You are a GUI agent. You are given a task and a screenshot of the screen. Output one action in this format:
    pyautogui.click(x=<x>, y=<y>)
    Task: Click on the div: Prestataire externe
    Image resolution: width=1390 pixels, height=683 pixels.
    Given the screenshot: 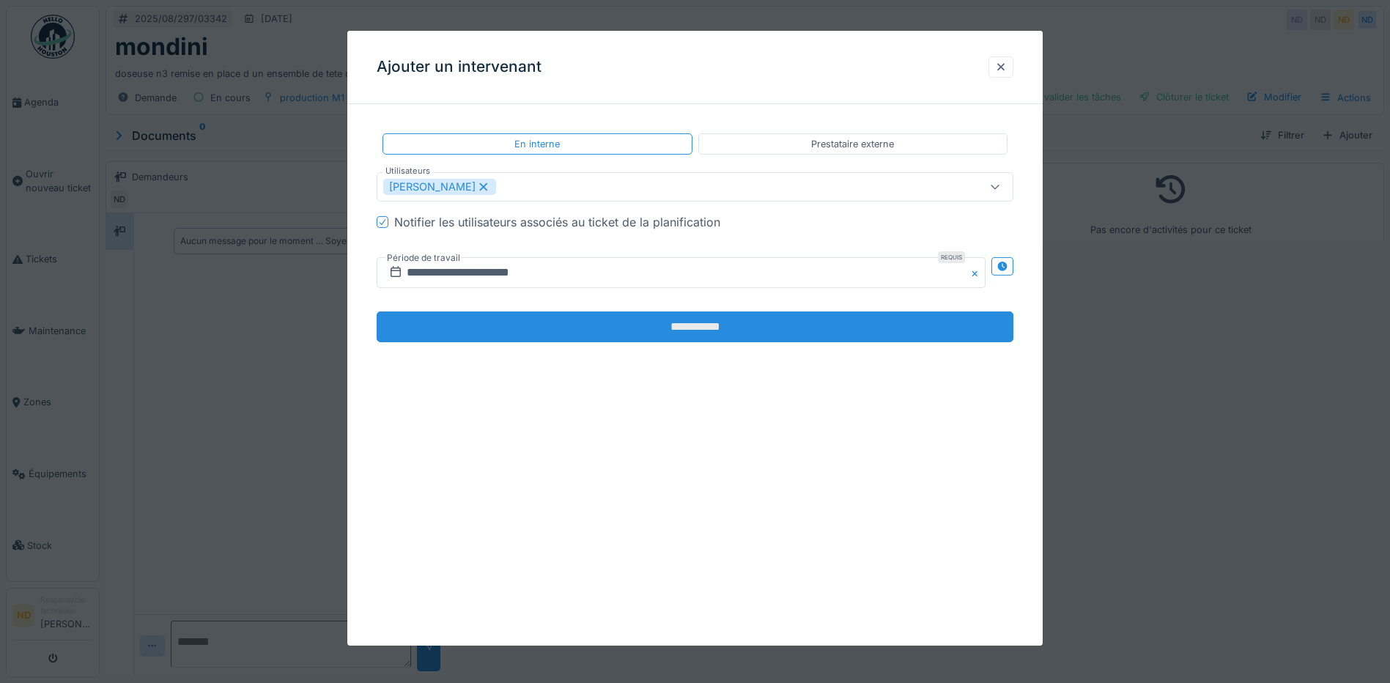 What is the action you would take?
    pyautogui.click(x=852, y=144)
    